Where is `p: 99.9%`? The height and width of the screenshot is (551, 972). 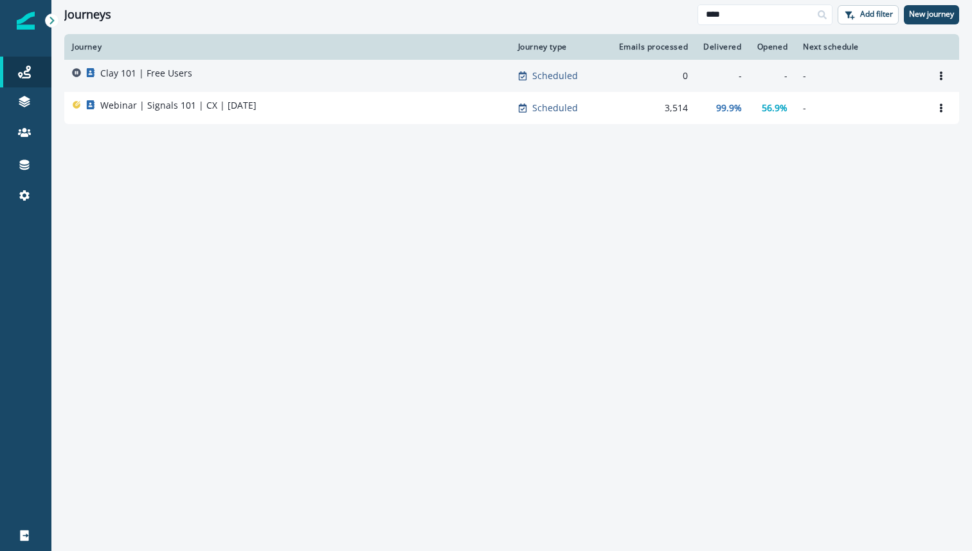 p: 99.9% is located at coordinates (729, 108).